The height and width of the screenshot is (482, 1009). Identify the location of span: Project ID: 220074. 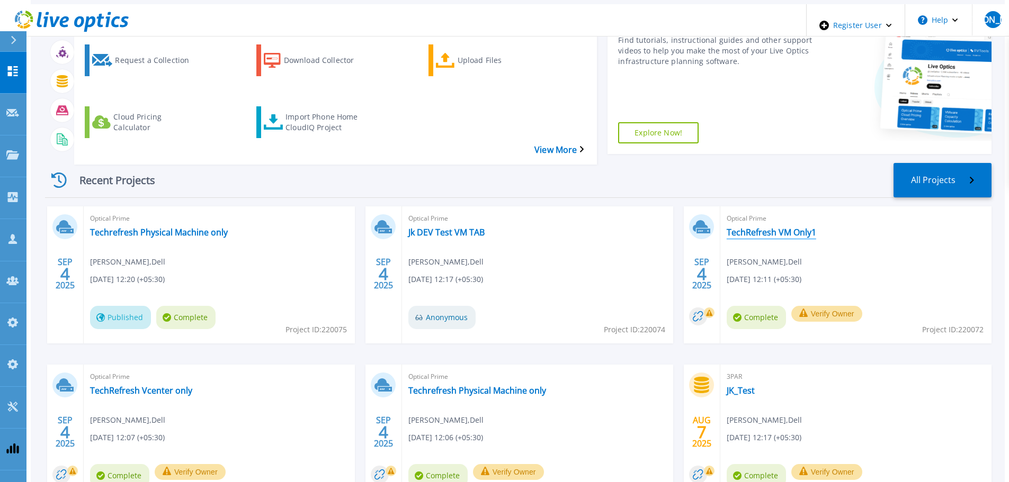
(634, 330).